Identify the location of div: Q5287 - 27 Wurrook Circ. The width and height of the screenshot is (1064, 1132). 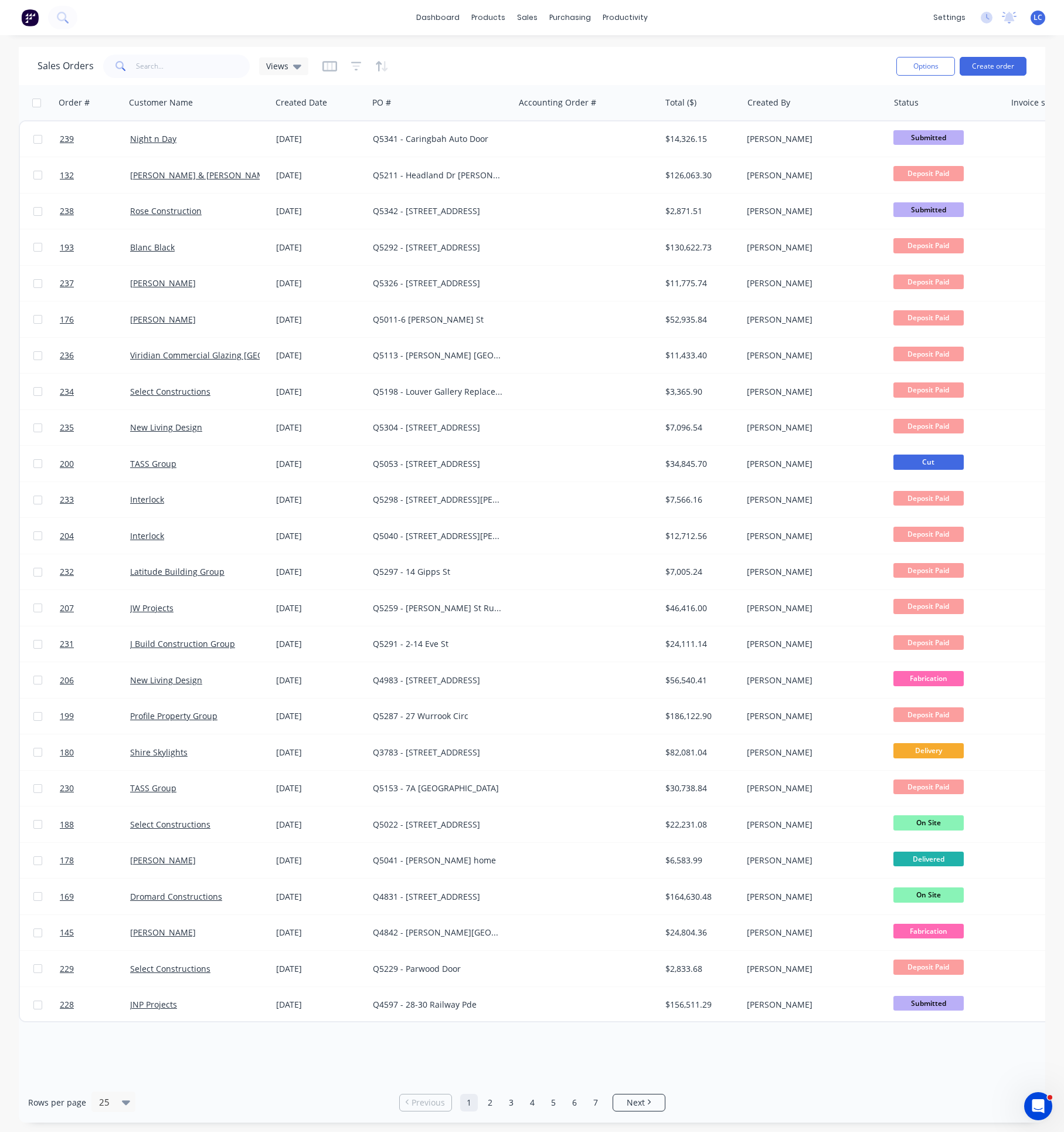
(438, 716).